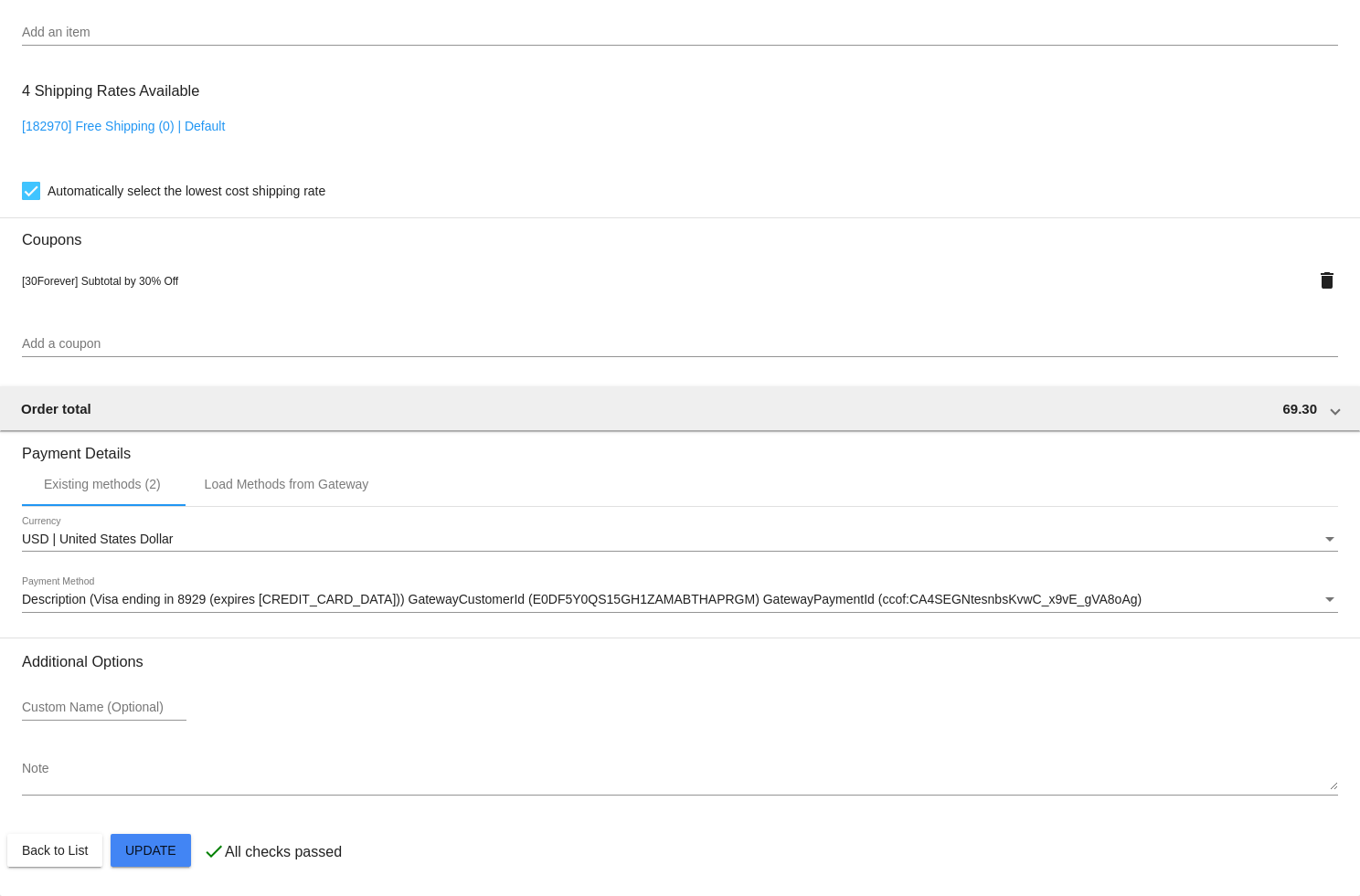 This screenshot has width=1360, height=896. Describe the element at coordinates (287, 484) in the screenshot. I see `div: Load Methods from Gateway` at that location.